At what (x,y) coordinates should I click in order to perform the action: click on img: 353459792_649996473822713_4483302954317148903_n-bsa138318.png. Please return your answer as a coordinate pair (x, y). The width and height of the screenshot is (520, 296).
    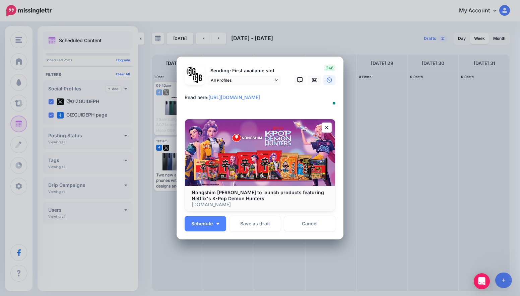
    Looking at the image, I should click on (191, 71).